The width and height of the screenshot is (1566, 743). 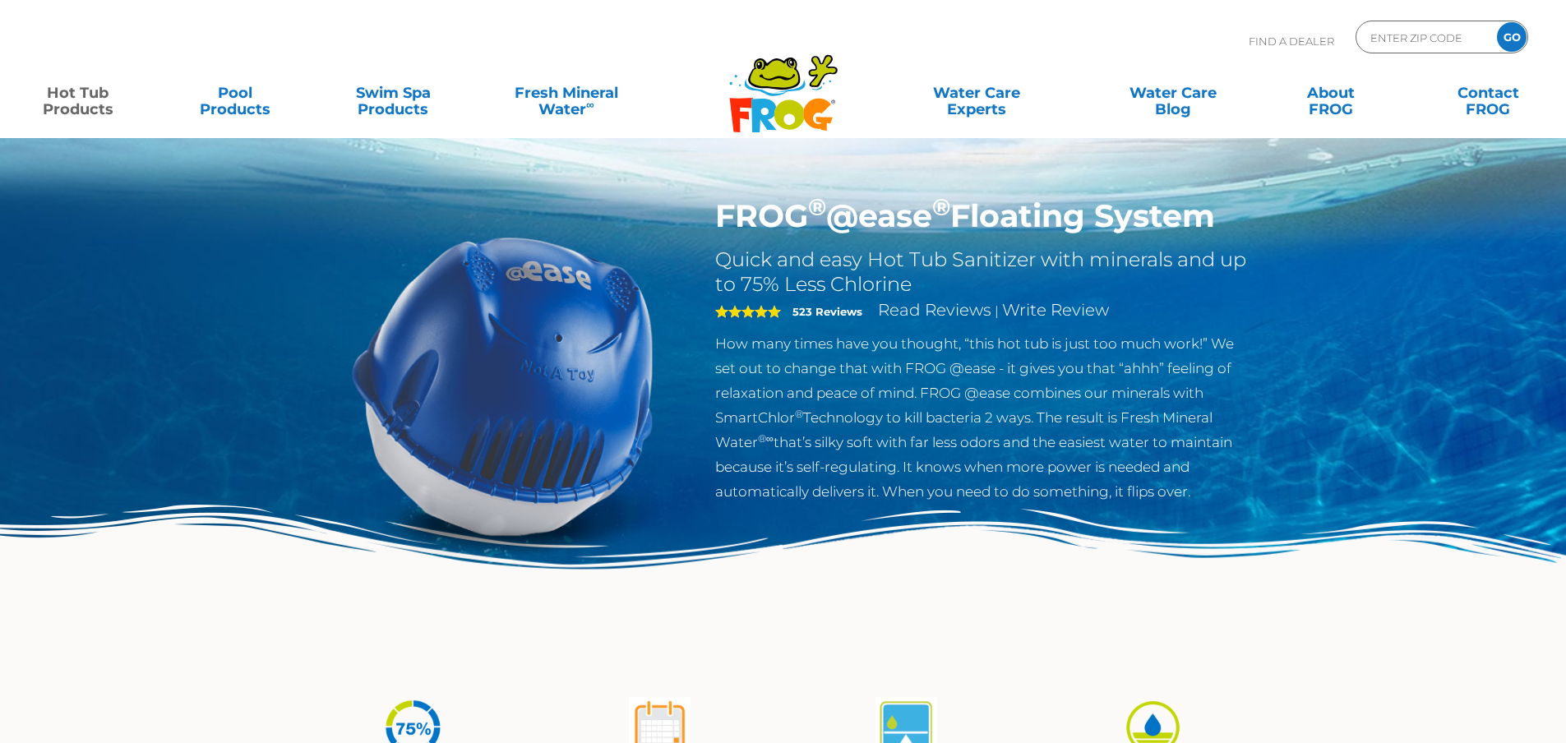 I want to click on a: Hot TubProducts, so click(x=77, y=93).